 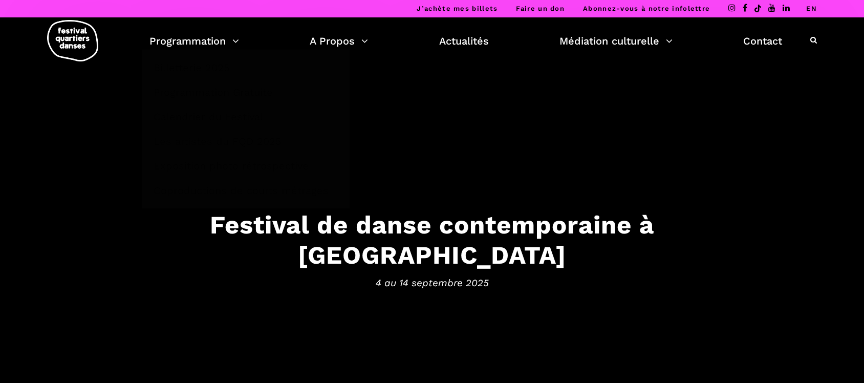 I want to click on a: Contact, so click(x=762, y=41).